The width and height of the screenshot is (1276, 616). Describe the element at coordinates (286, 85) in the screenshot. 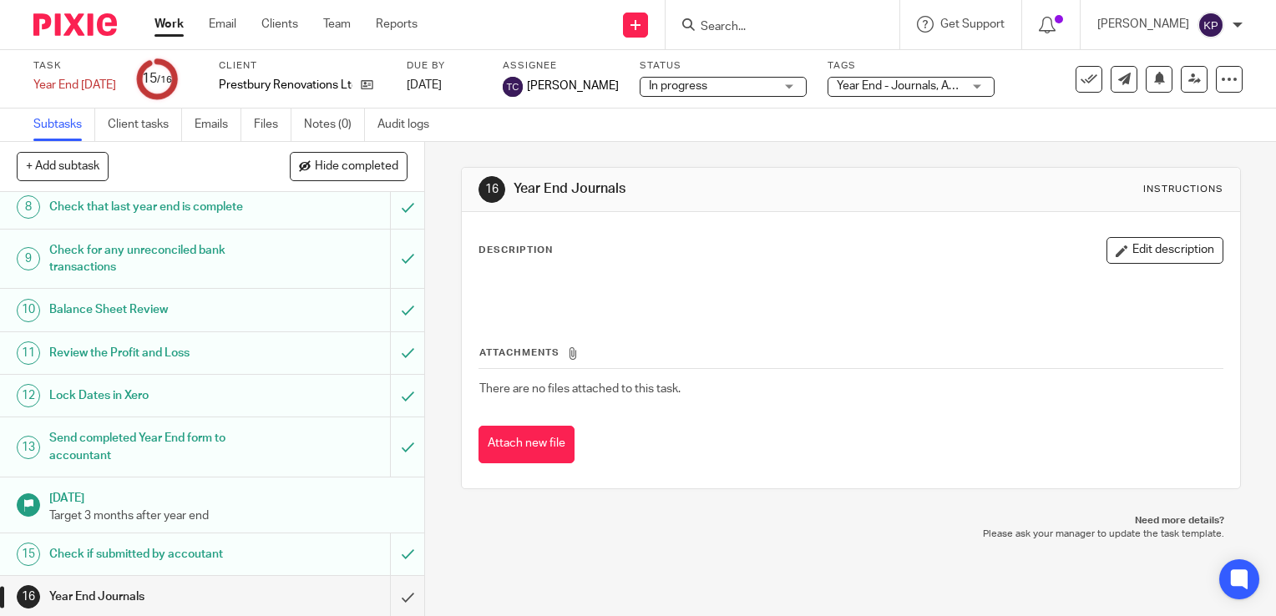

I see `p: Prestbury Renovations Ltd` at that location.